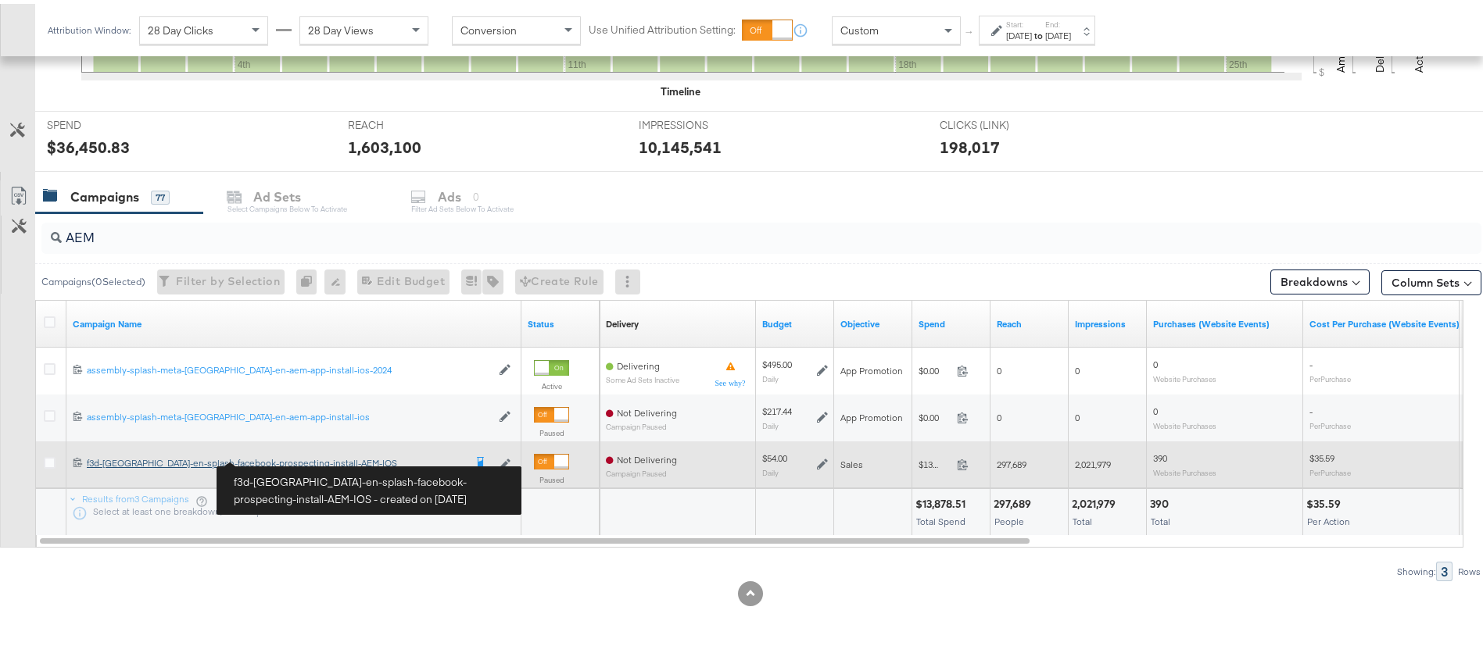 The image size is (1483, 646). Describe the element at coordinates (777, 361) in the screenshot. I see `div: $495.00` at that location.